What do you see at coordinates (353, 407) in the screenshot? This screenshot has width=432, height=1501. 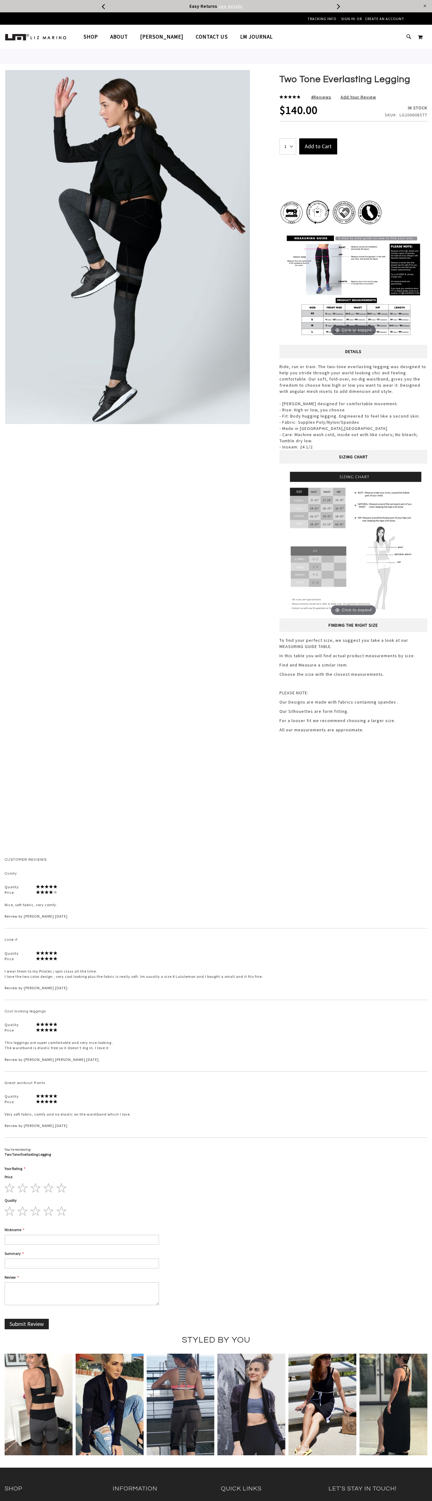 I see `p: Ride, run or train. The two-tone everlasting legging was designed to help you stride through your...` at bounding box center [353, 407].